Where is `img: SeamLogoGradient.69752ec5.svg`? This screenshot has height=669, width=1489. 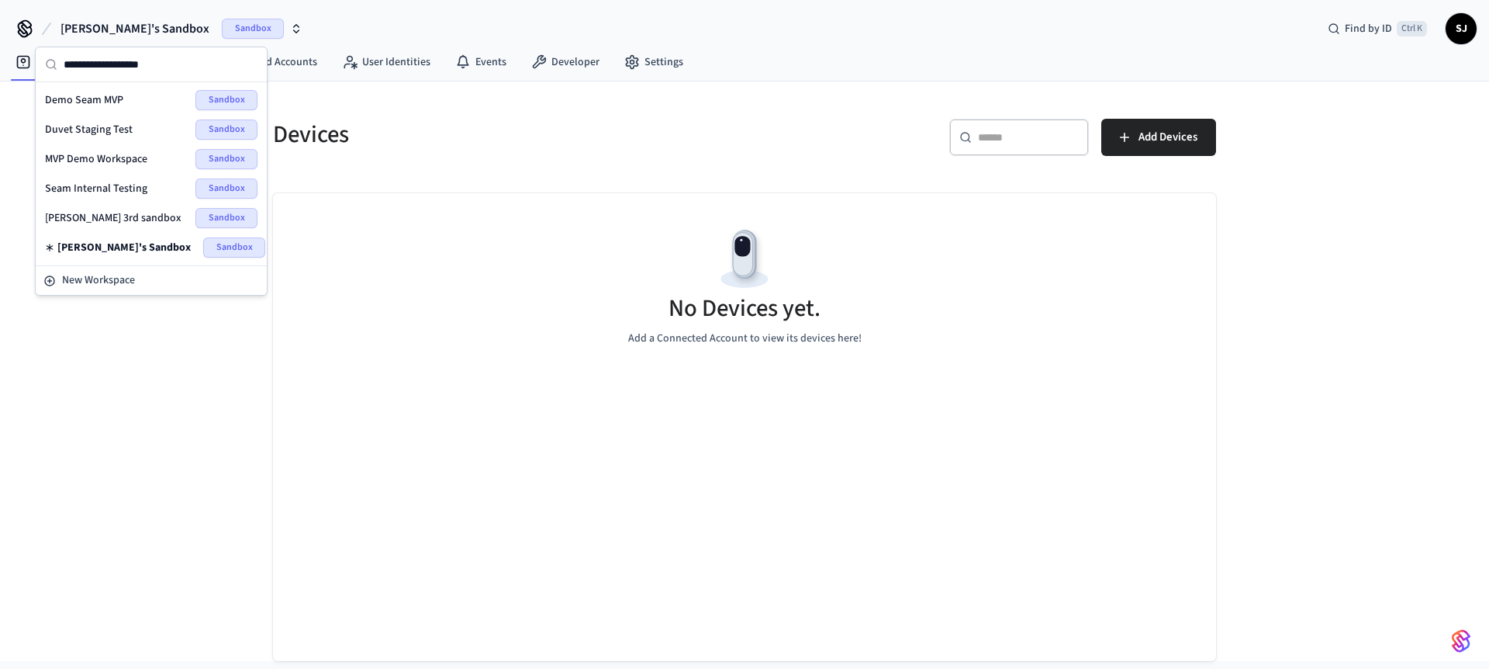 img: SeamLogoGradient.69752ec5.svg is located at coordinates (1461, 641).